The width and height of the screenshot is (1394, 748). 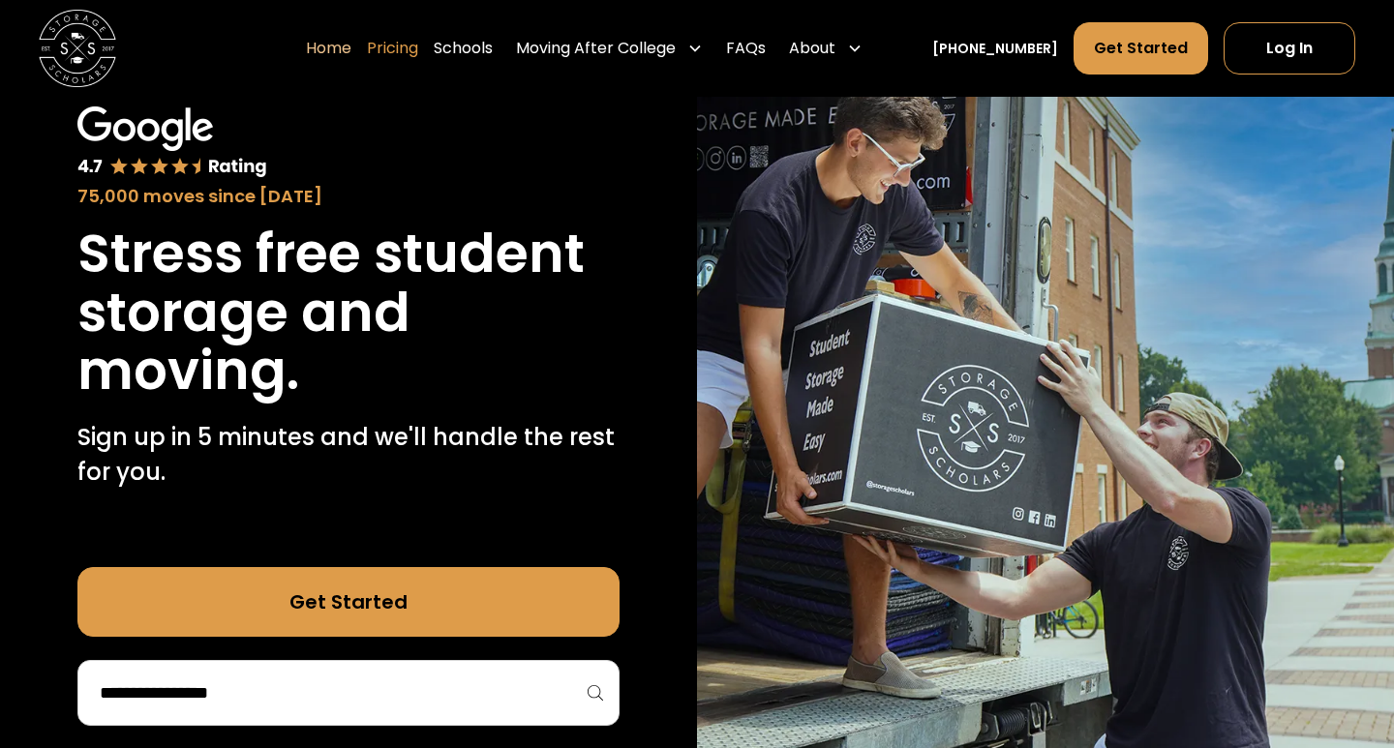 What do you see at coordinates (77, 48) in the screenshot?
I see `a: home` at bounding box center [77, 48].